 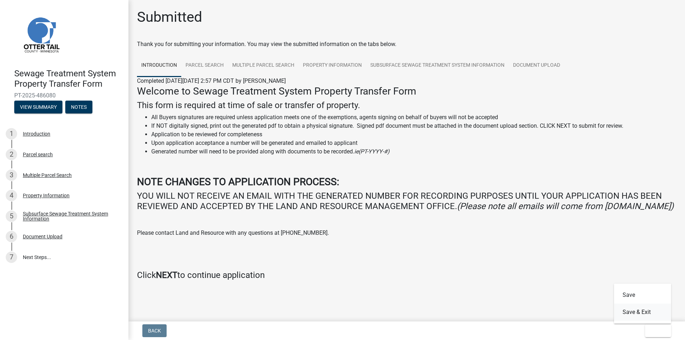 What do you see at coordinates (658, 331) in the screenshot?
I see `button: Exit` at bounding box center [658, 331].